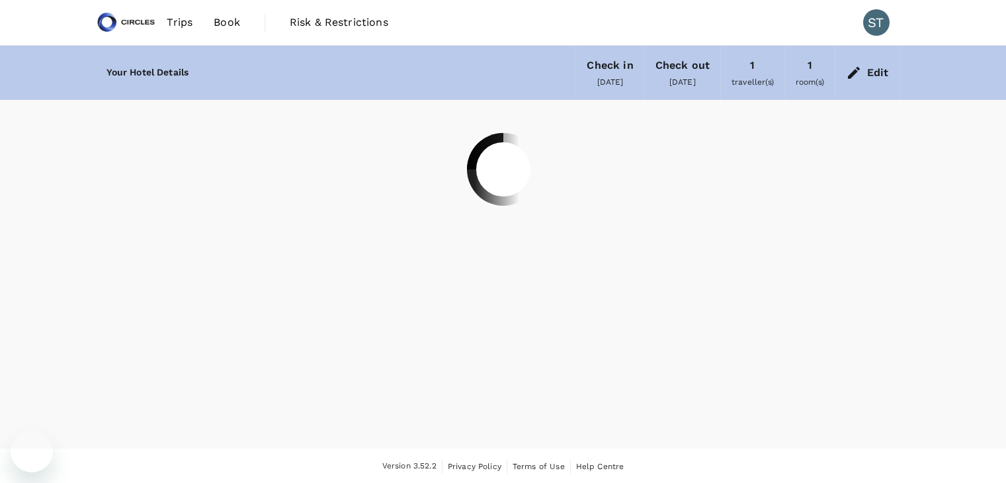 This screenshot has height=483, width=1006. What do you see at coordinates (878, 73) in the screenshot?
I see `div: Edit` at bounding box center [878, 73].